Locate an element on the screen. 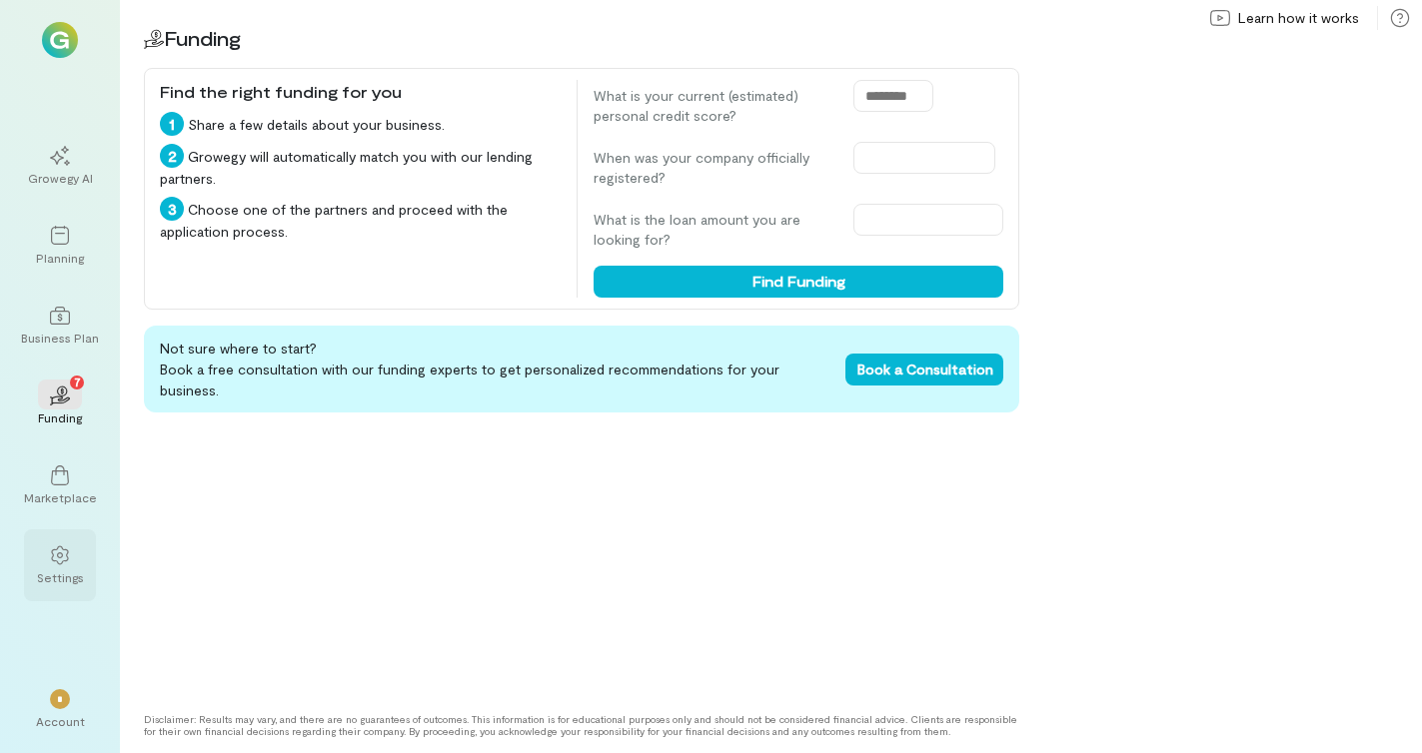  button: Find Funding is located at coordinates (798, 282).